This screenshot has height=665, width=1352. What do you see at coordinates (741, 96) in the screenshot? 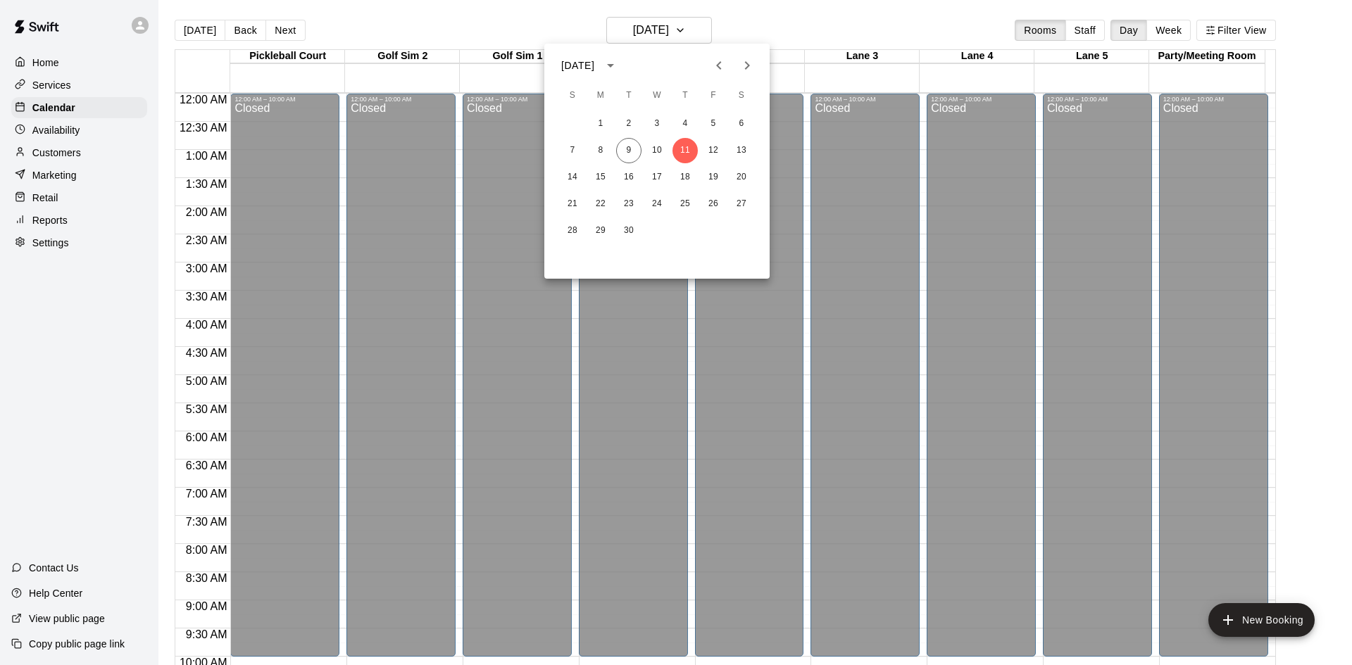
I see `span: Saturday` at bounding box center [741, 96].